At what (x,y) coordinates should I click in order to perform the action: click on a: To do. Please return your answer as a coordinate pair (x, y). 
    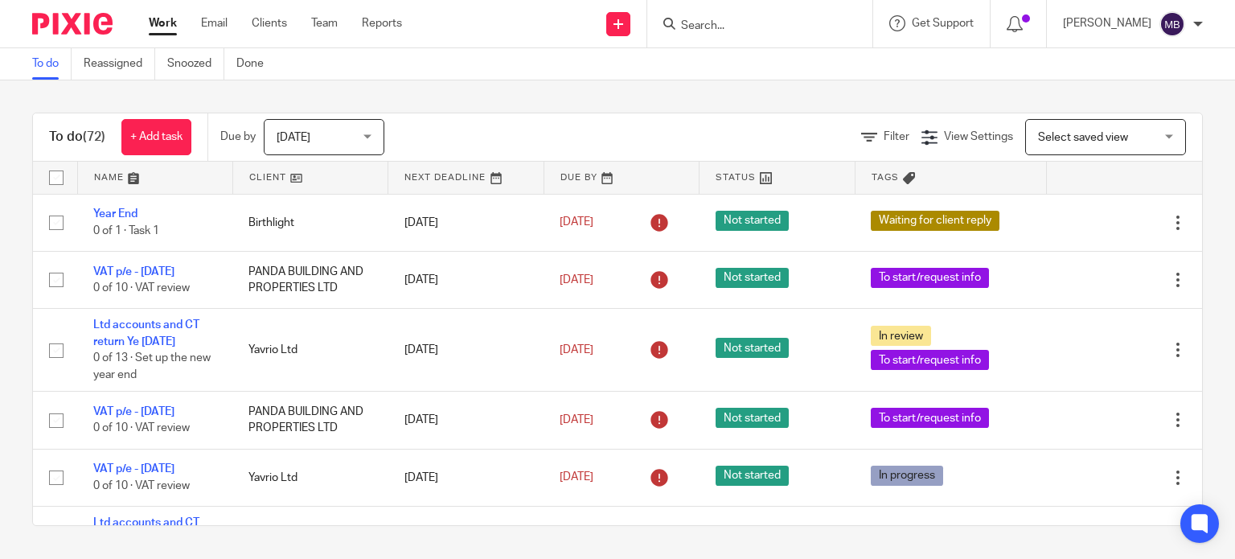
    Looking at the image, I should click on (51, 64).